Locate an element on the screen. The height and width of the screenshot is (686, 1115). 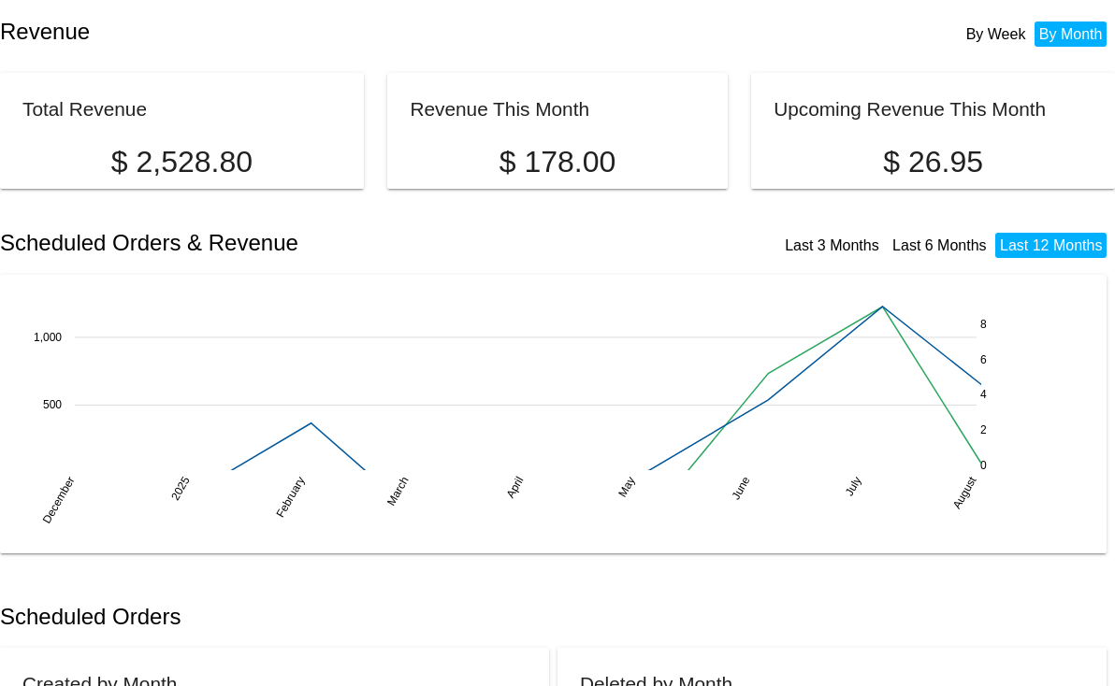
h2: Upcoming Revenue This Month is located at coordinates (909, 108).